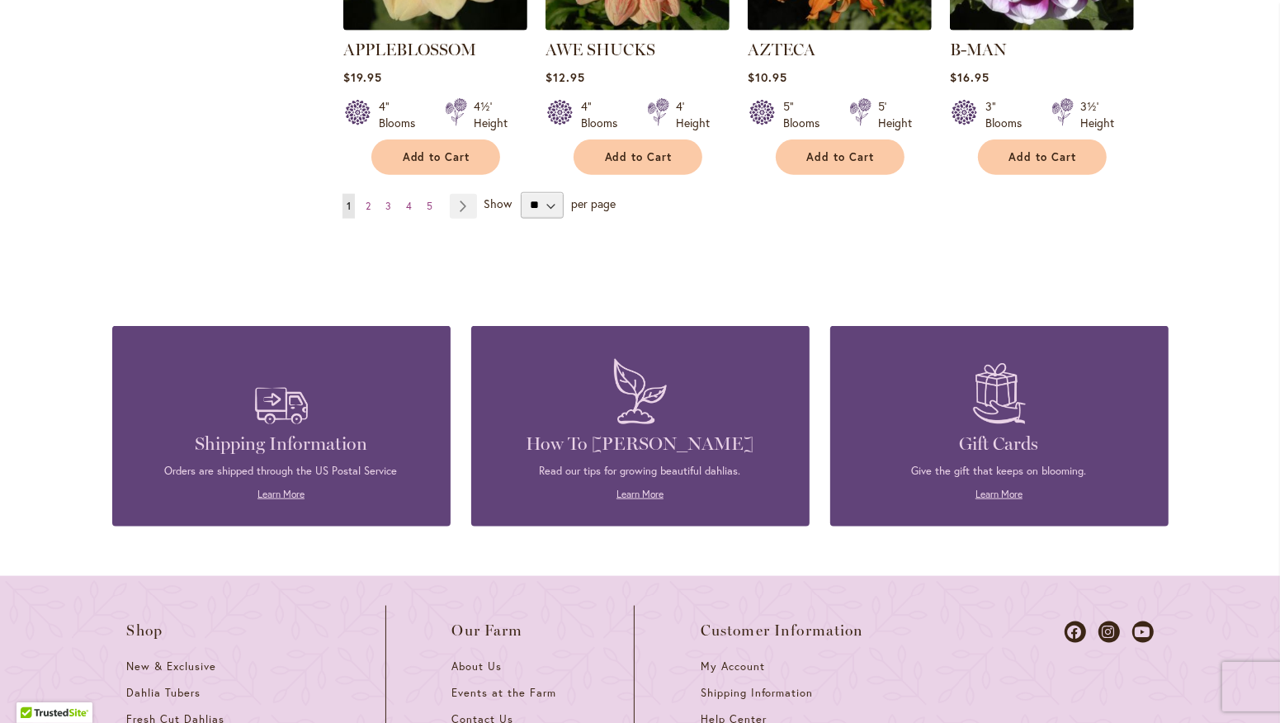 The width and height of the screenshot is (1280, 723). I want to click on span: My Account, so click(733, 666).